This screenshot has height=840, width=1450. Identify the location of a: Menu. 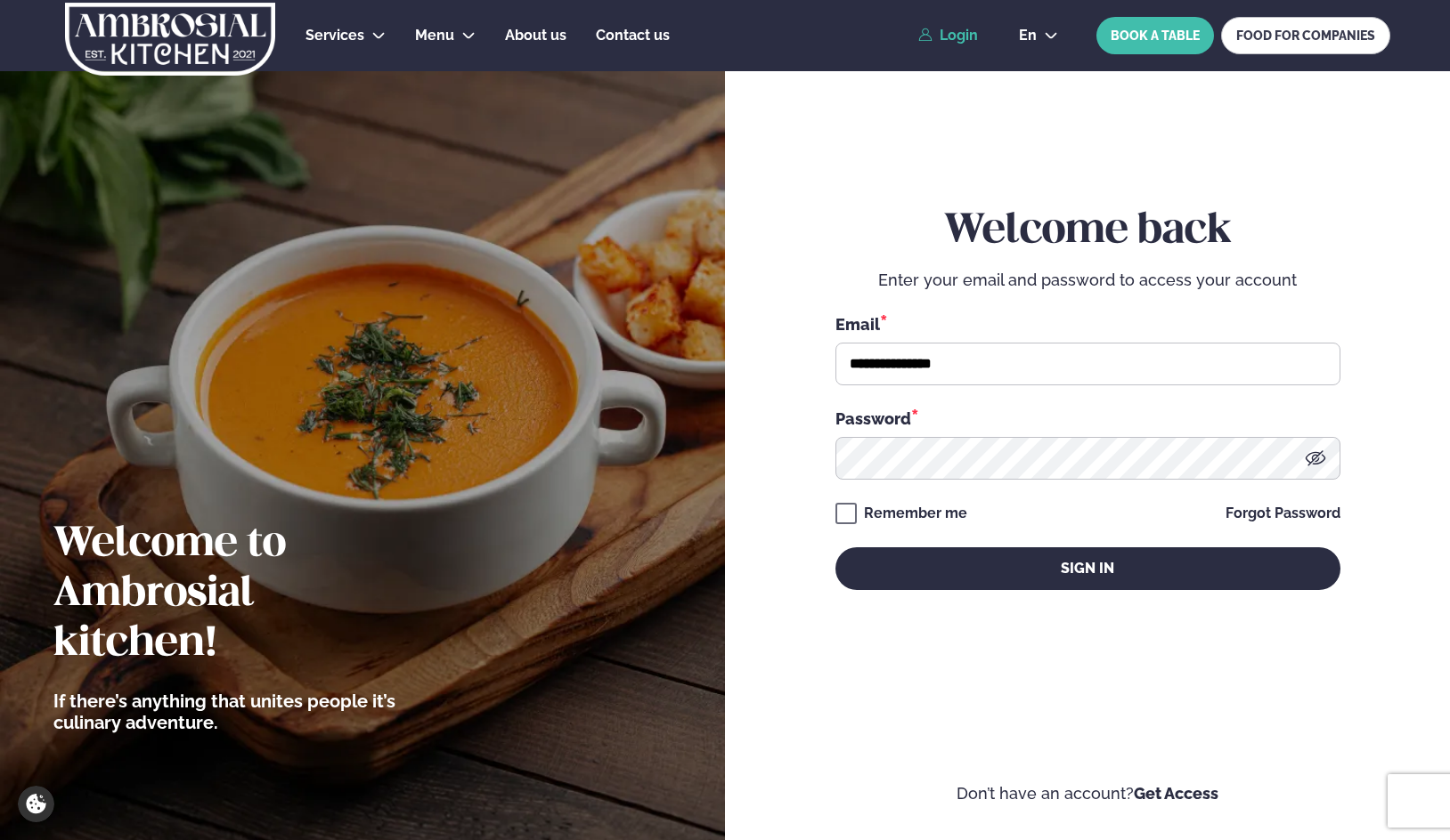
(434, 35).